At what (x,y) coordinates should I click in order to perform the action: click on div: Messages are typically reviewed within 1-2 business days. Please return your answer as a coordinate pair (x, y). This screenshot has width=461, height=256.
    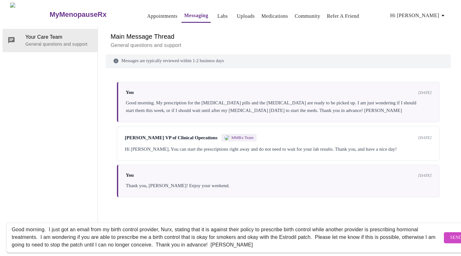
    Looking at the image, I should click on (278, 61).